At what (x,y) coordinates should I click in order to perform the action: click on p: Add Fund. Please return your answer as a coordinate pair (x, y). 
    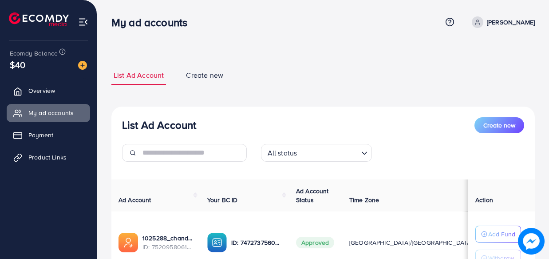
    Looking at the image, I should click on (501, 234).